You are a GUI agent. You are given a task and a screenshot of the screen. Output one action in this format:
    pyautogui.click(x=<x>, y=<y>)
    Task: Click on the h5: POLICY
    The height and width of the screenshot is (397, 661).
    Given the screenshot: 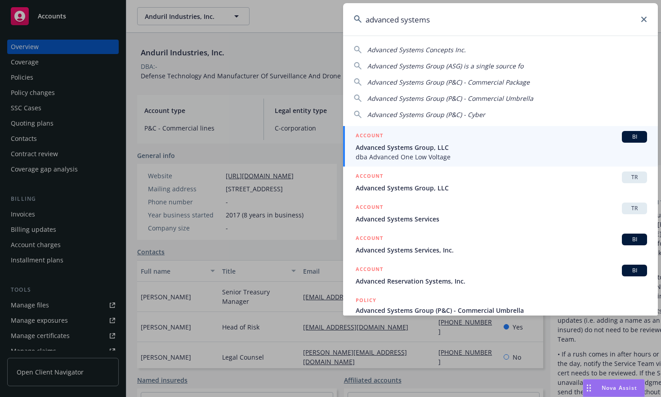 What is the action you would take?
    pyautogui.click(x=366, y=300)
    